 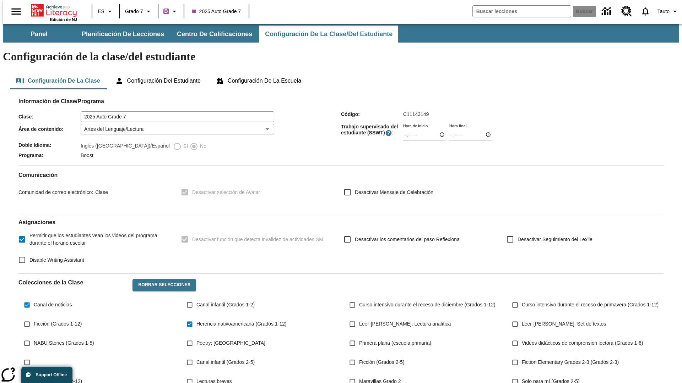 What do you see at coordinates (522, 11) in the screenshot?
I see `input: Buscar campo` at bounding box center [522, 11].